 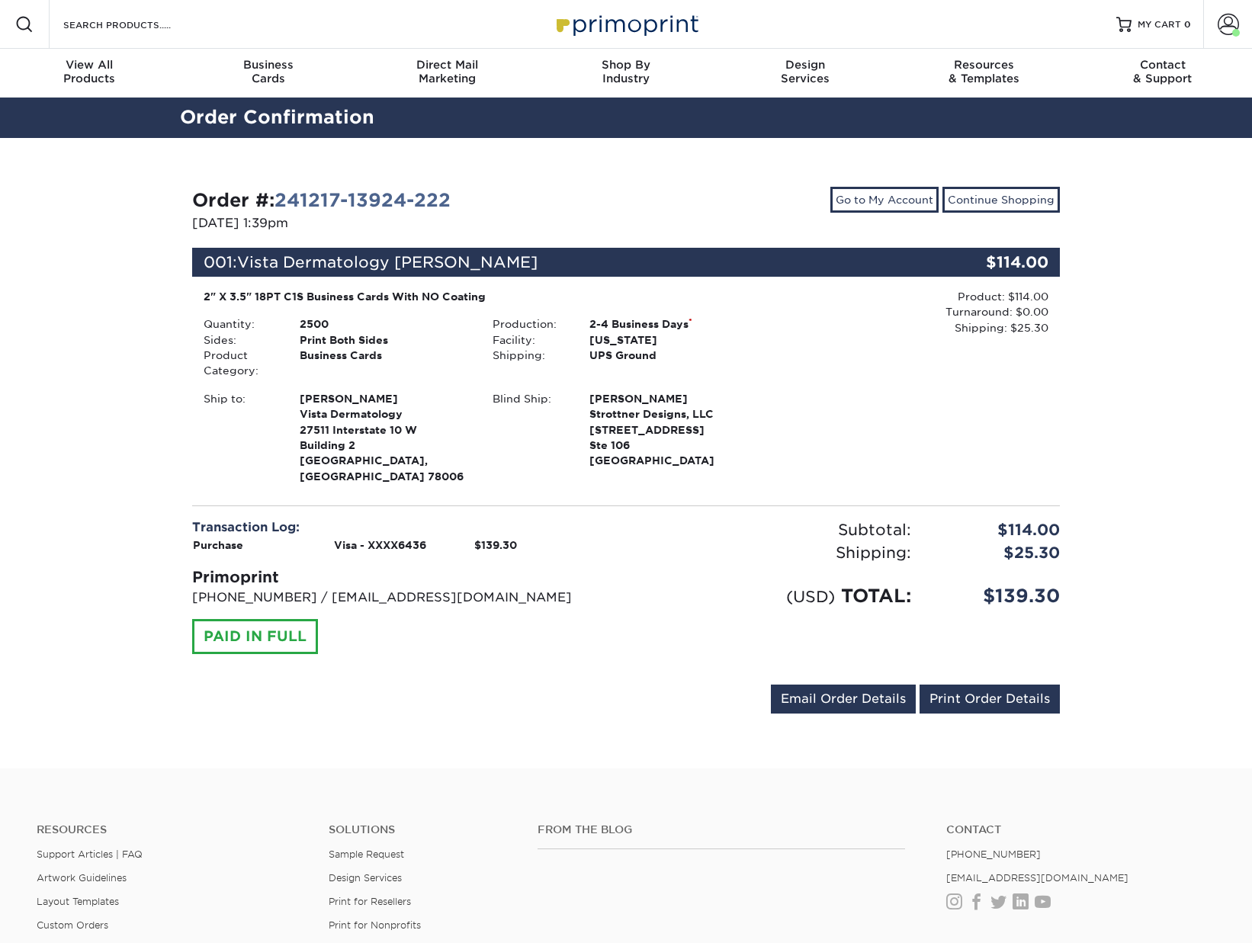 What do you see at coordinates (989, 699) in the screenshot?
I see `a: Print Order Details` at bounding box center [989, 699].